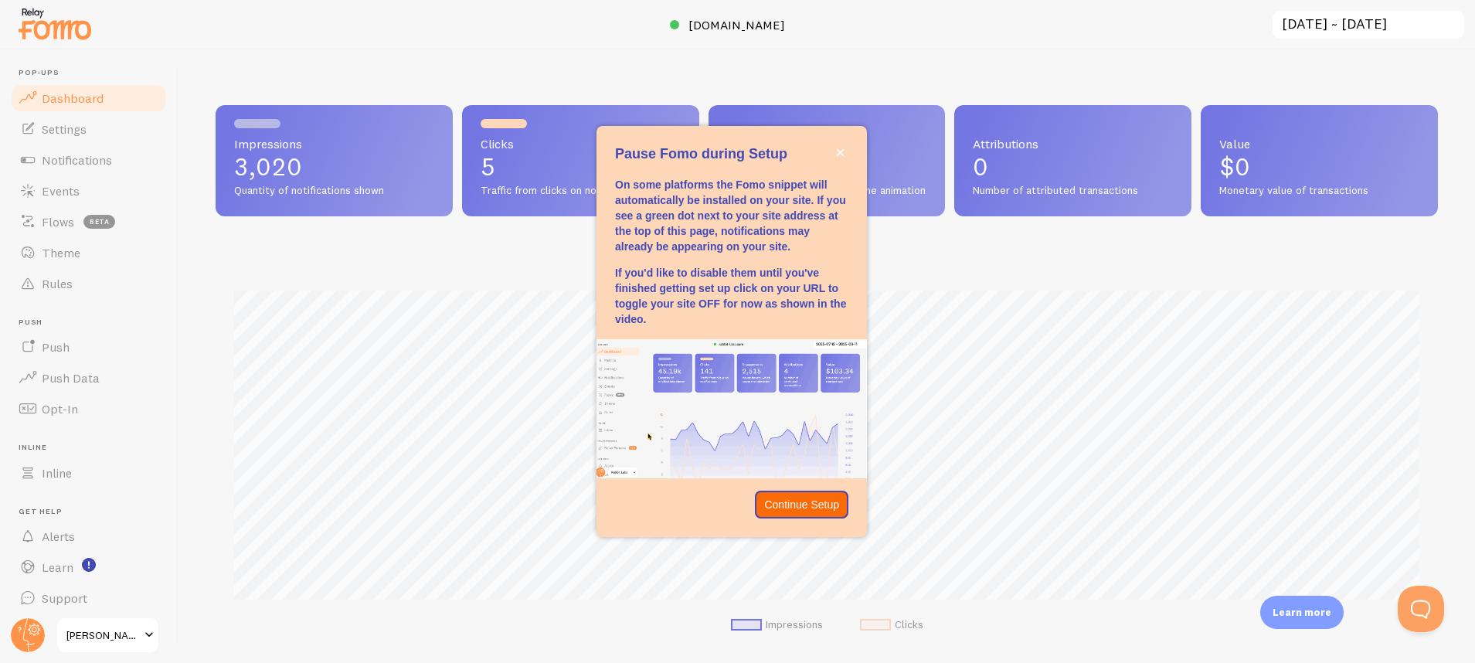 This screenshot has width=1475, height=663. What do you see at coordinates (94, 512) in the screenshot?
I see `span: Get Help` at bounding box center [94, 512].